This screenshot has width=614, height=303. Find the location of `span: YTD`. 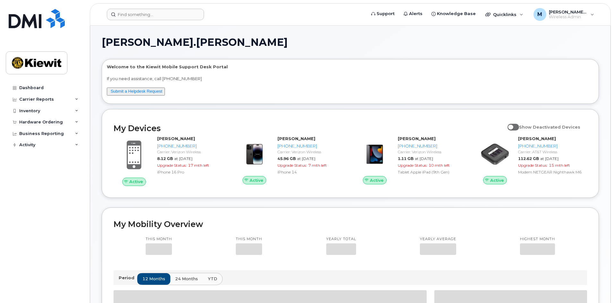

span: YTD is located at coordinates (212, 279).